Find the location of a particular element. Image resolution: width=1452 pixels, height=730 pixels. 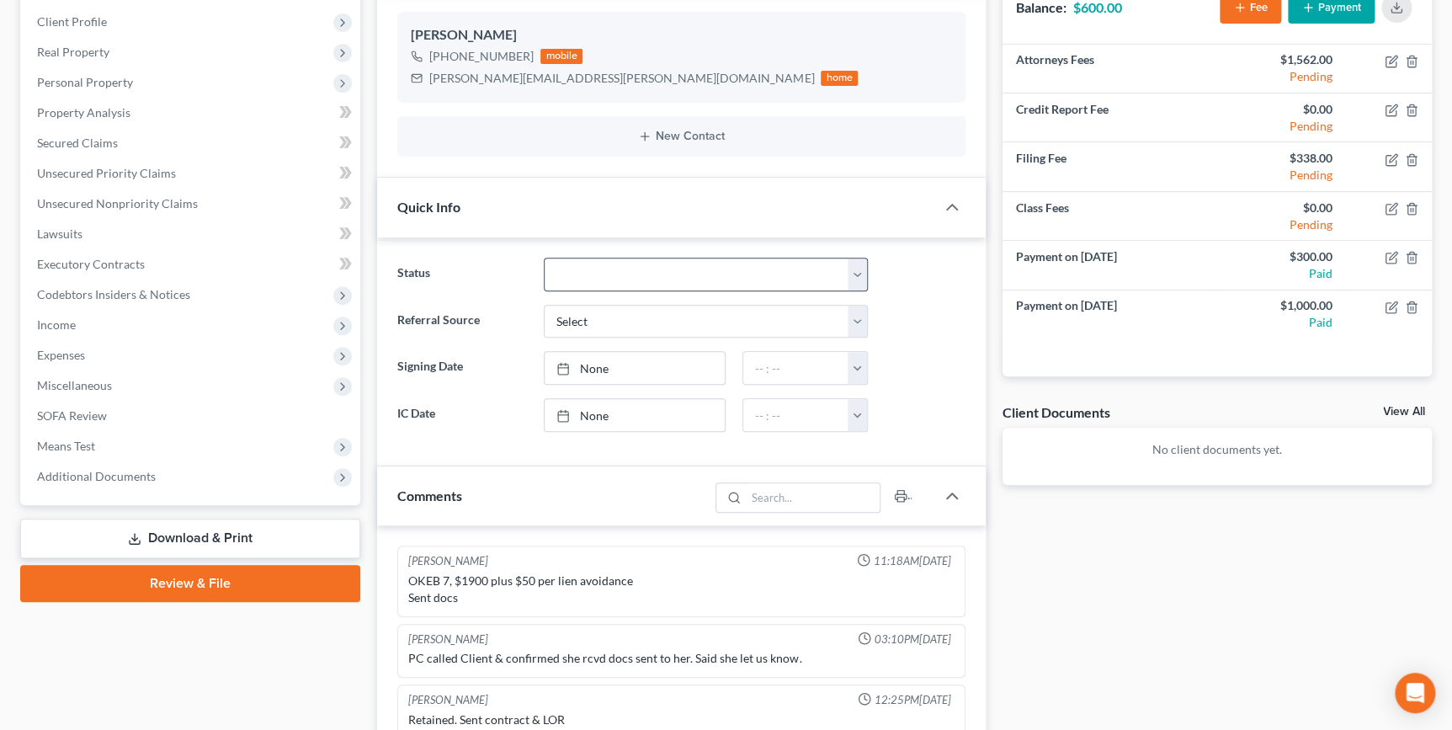

span: Means Test is located at coordinates (66, 445).